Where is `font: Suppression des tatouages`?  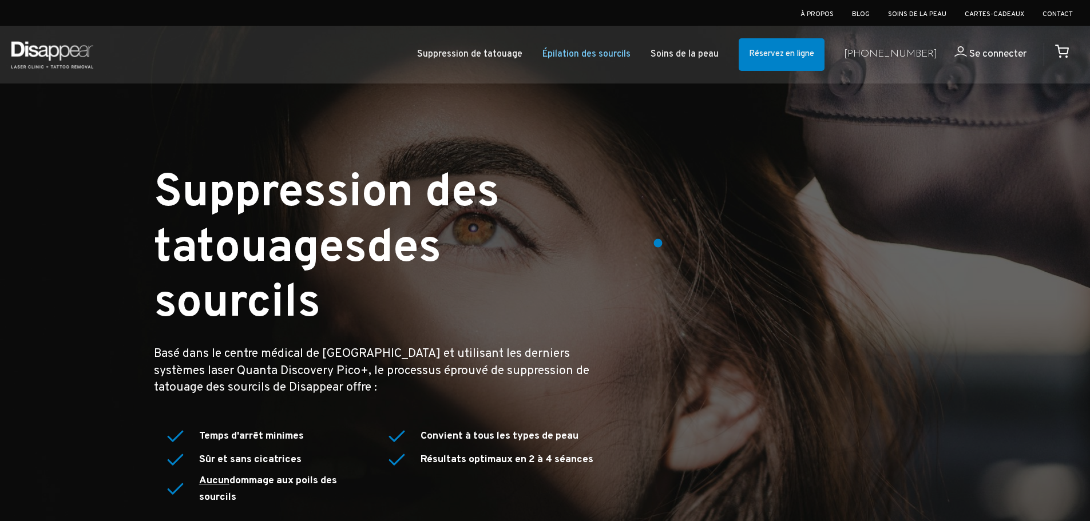 font: Suppression des tatouages is located at coordinates (327, 222).